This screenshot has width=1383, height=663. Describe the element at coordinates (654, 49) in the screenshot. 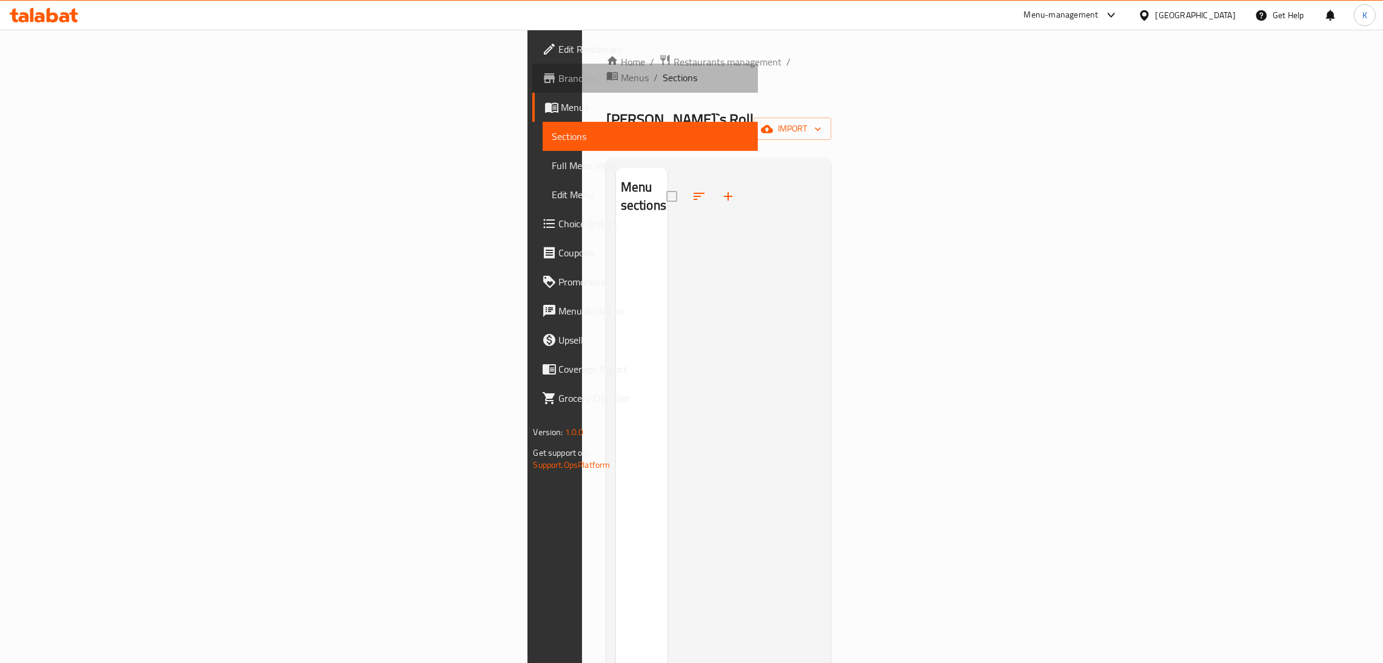

I see `span: Edit Restaurant` at that location.